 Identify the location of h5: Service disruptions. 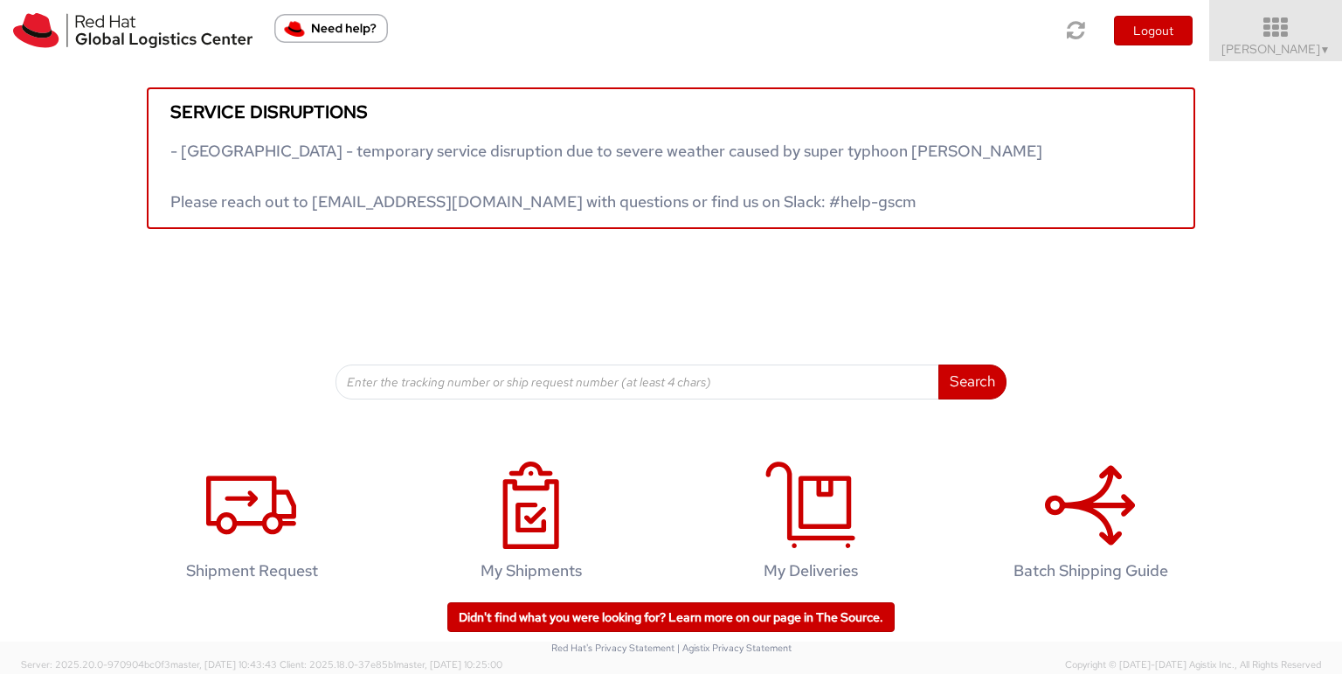
(671, 112).